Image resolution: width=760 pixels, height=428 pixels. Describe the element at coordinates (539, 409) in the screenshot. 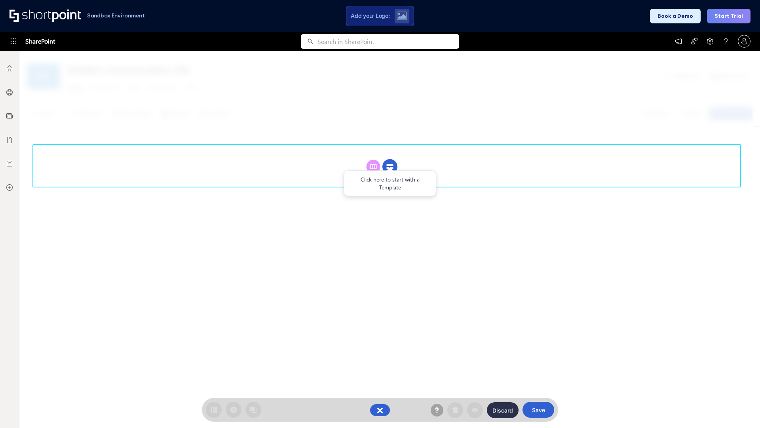

I see `button: Save` at that location.